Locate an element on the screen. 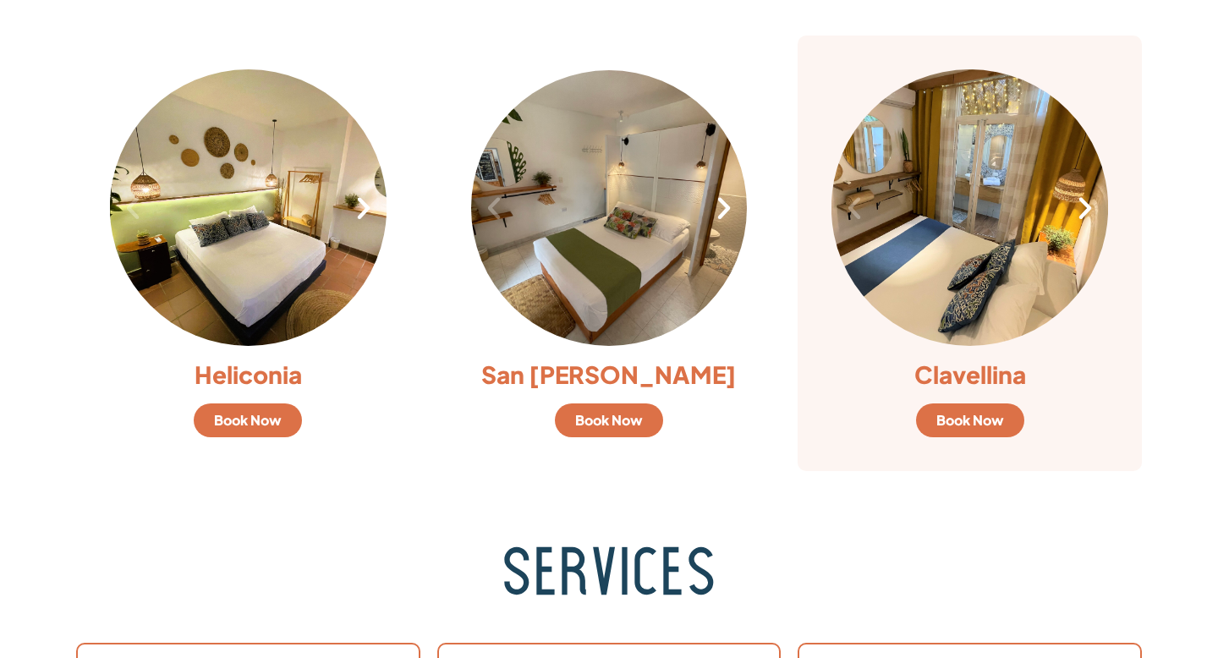 This screenshot has height=658, width=1218. div: 1 / 7 is located at coordinates (609, 207).